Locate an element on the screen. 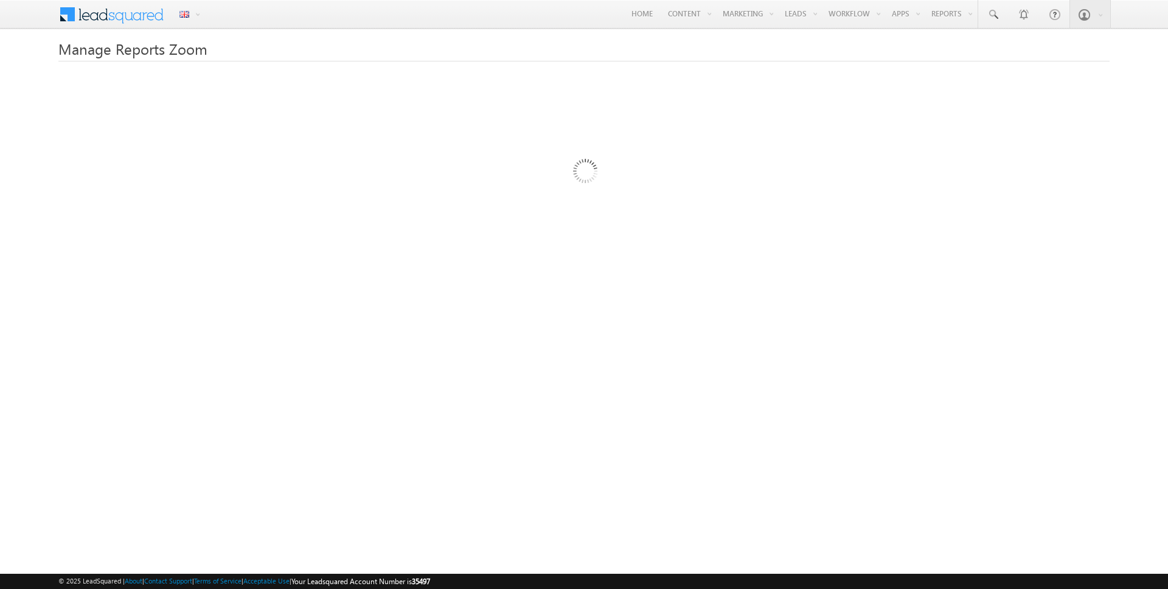 The width and height of the screenshot is (1168, 589). a: Acceptable Use is located at coordinates (267, 581).